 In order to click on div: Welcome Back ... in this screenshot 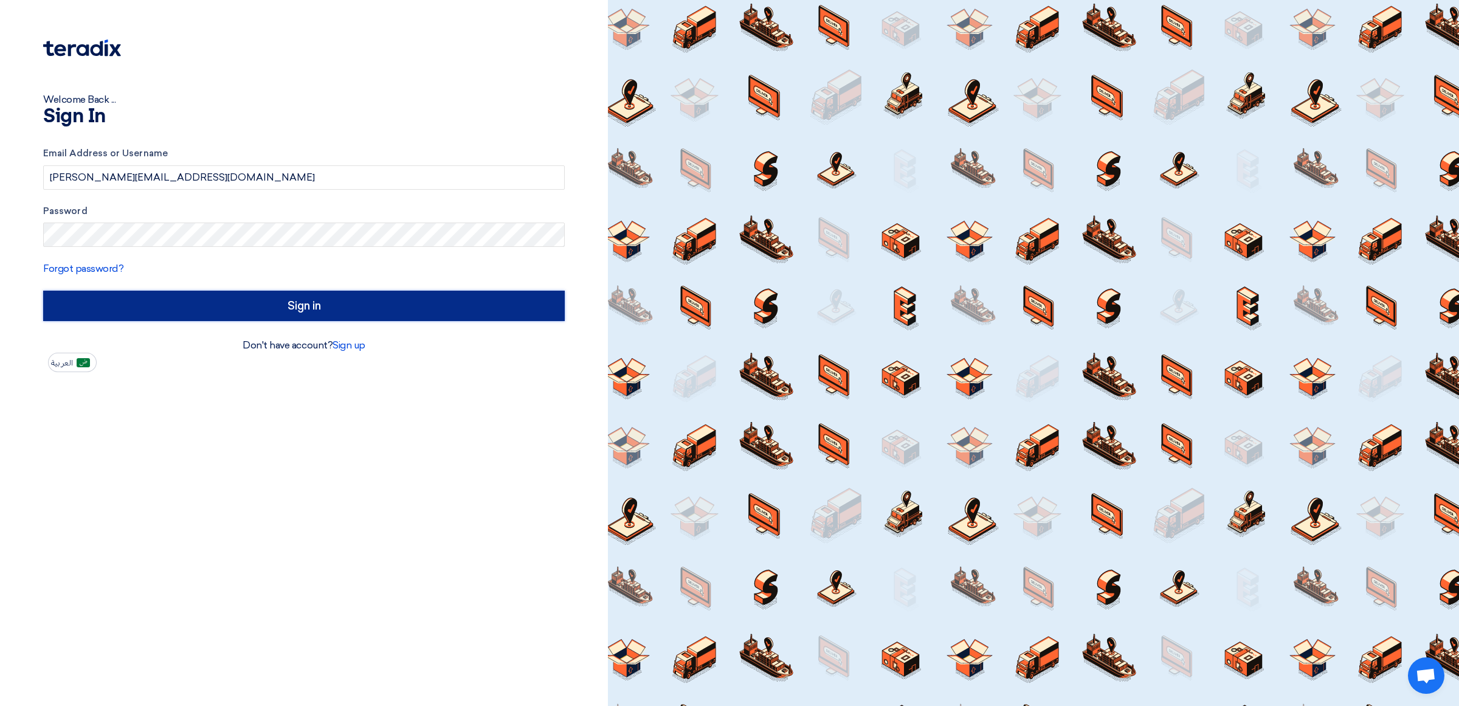, I will do `click(304, 100)`.